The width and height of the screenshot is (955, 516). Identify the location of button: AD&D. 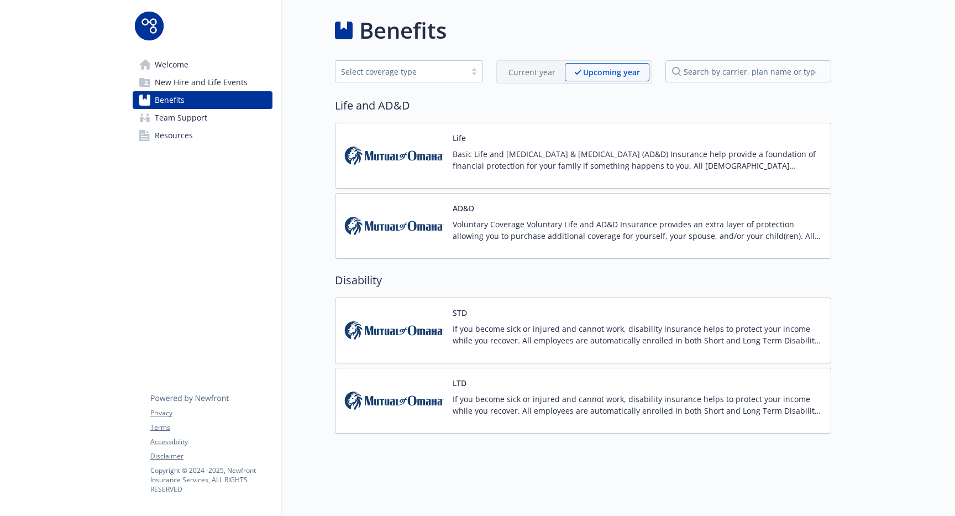
(463, 208).